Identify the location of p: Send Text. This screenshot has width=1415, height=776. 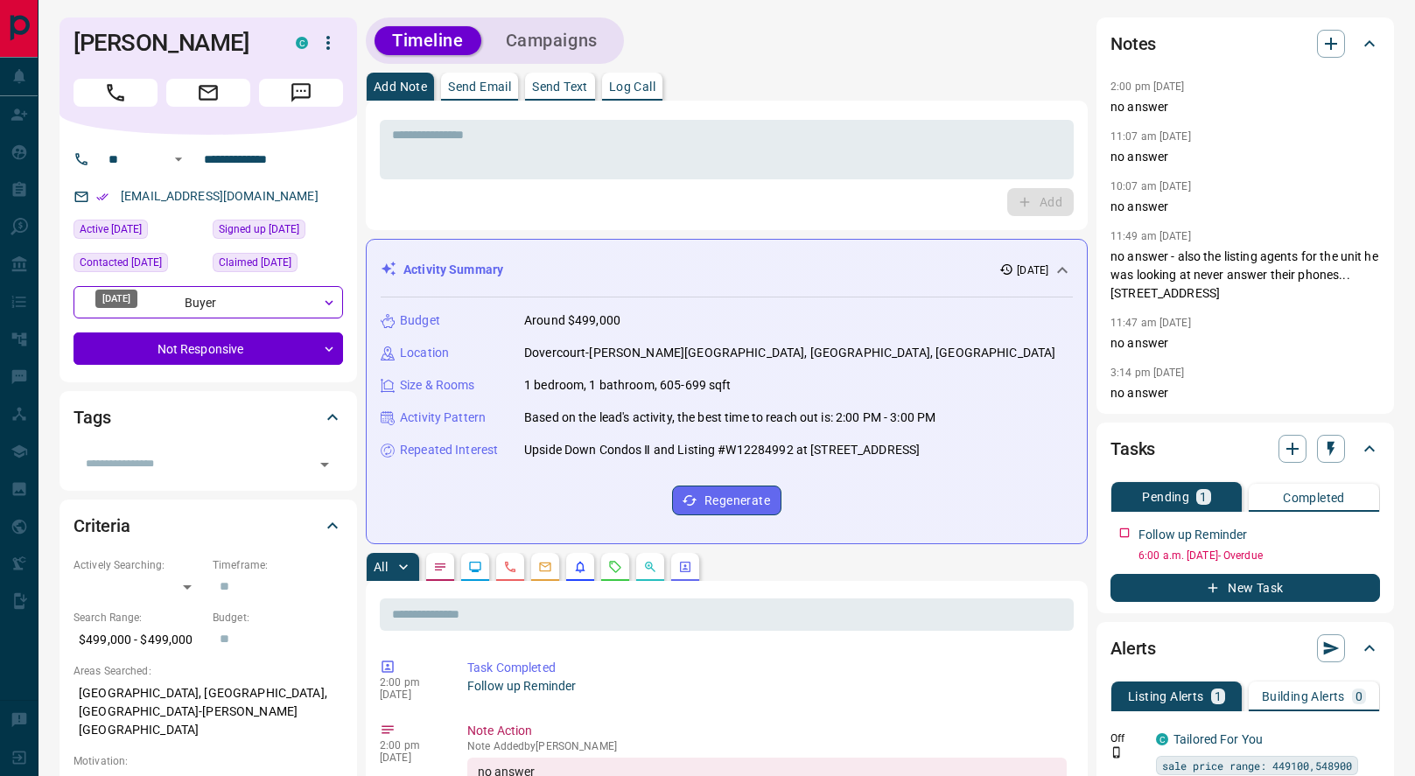
(560, 87).